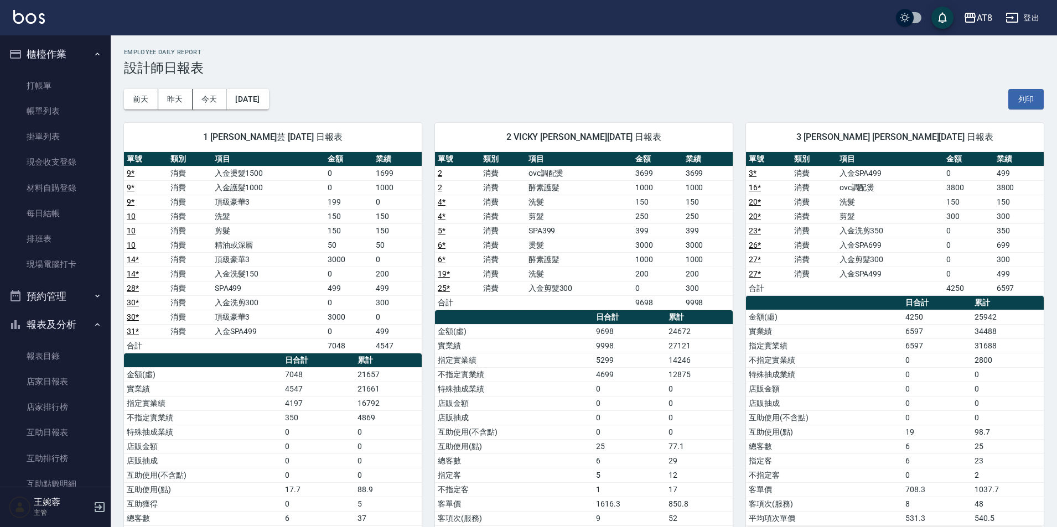 The image size is (1057, 527). Describe the element at coordinates (55, 459) in the screenshot. I see `a: 互助排行榜` at that location.